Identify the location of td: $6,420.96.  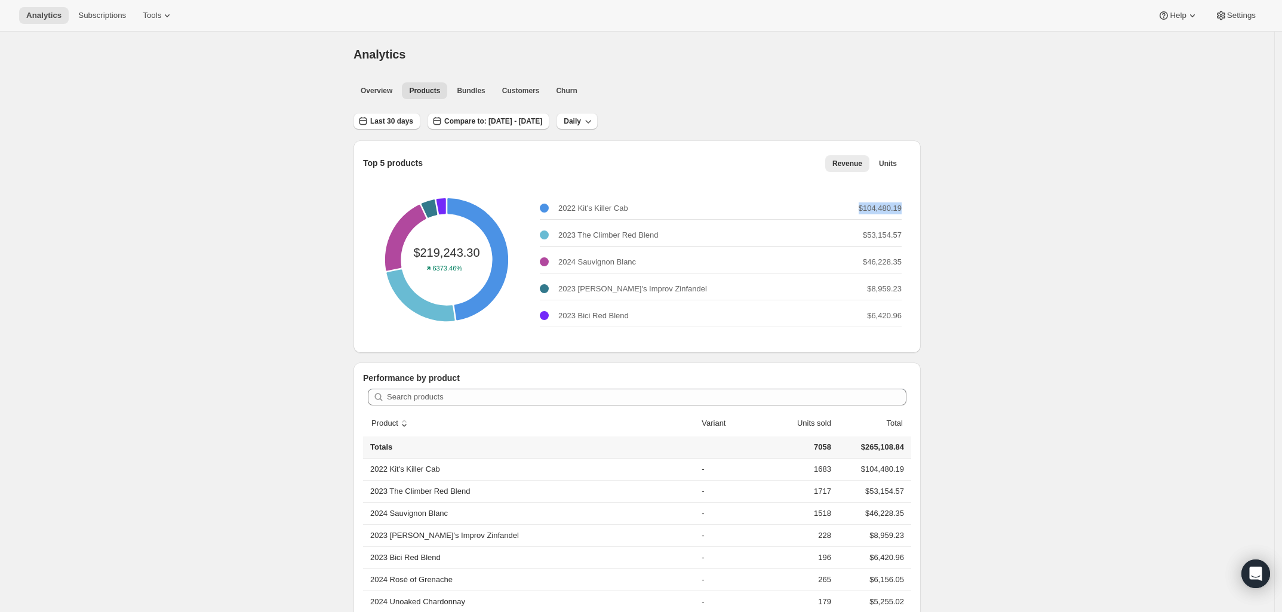
(873, 557).